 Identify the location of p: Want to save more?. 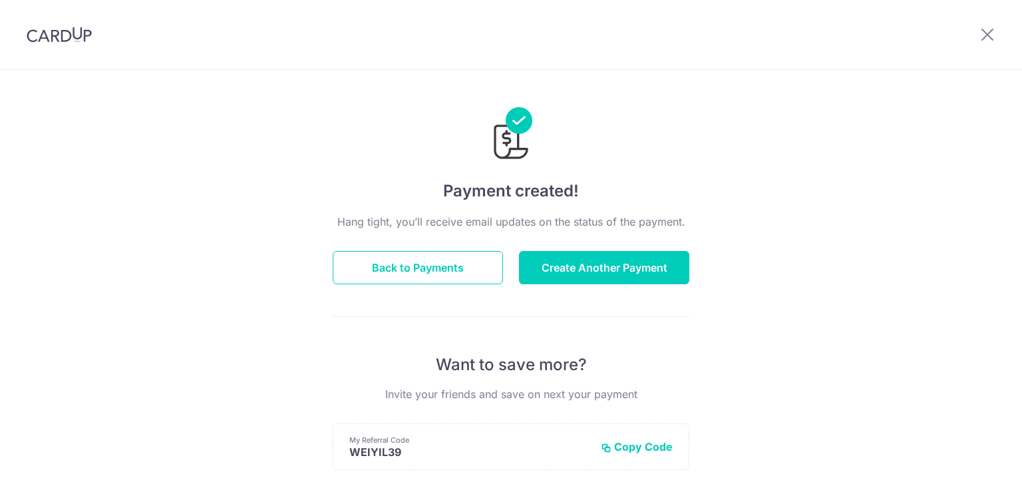
(511, 365).